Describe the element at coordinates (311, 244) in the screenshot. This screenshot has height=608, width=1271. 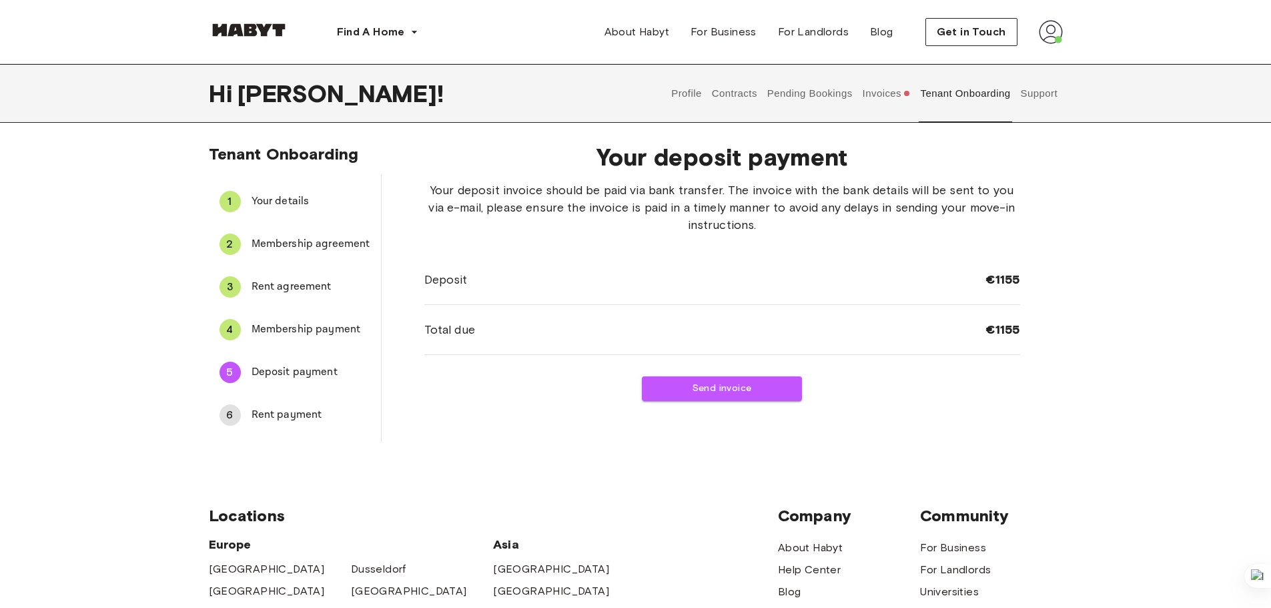
I see `span: Membership agreement` at that location.